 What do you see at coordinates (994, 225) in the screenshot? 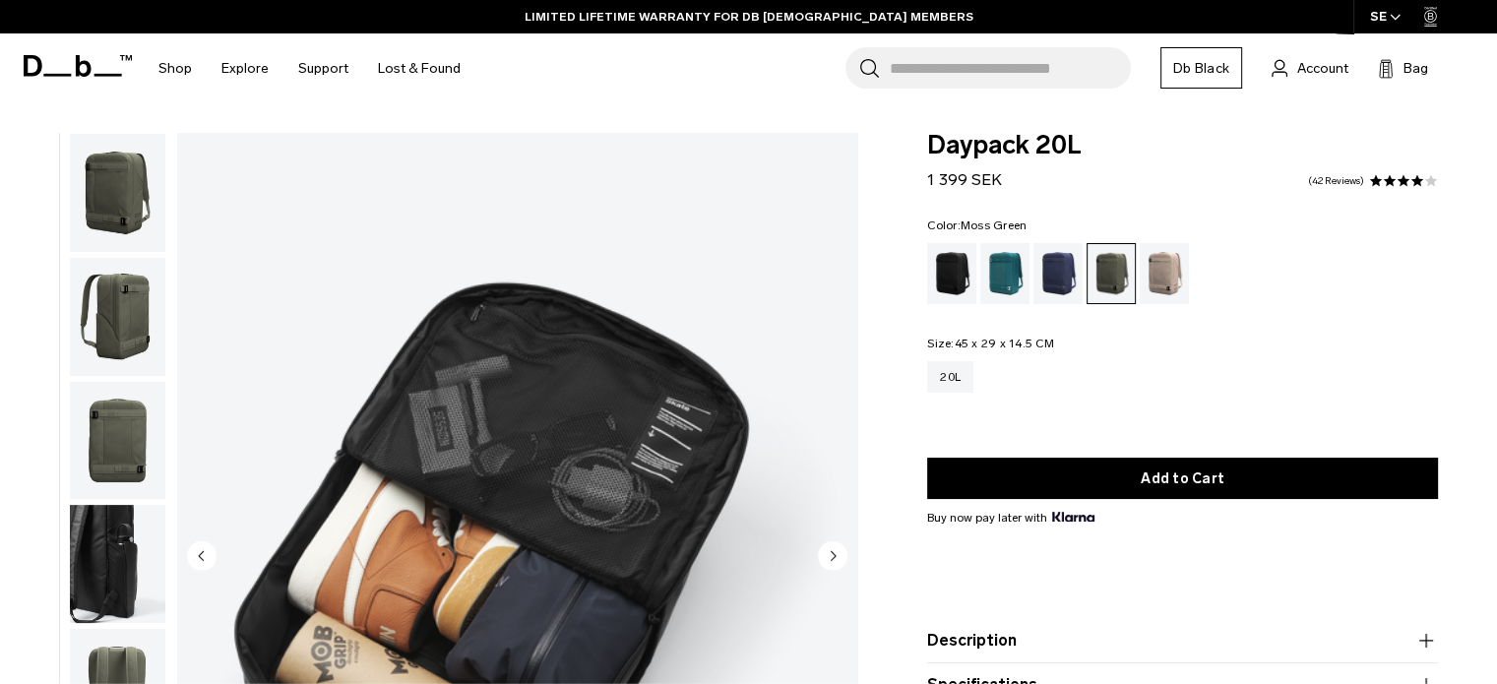
I see `span: Moss Green` at bounding box center [994, 225].